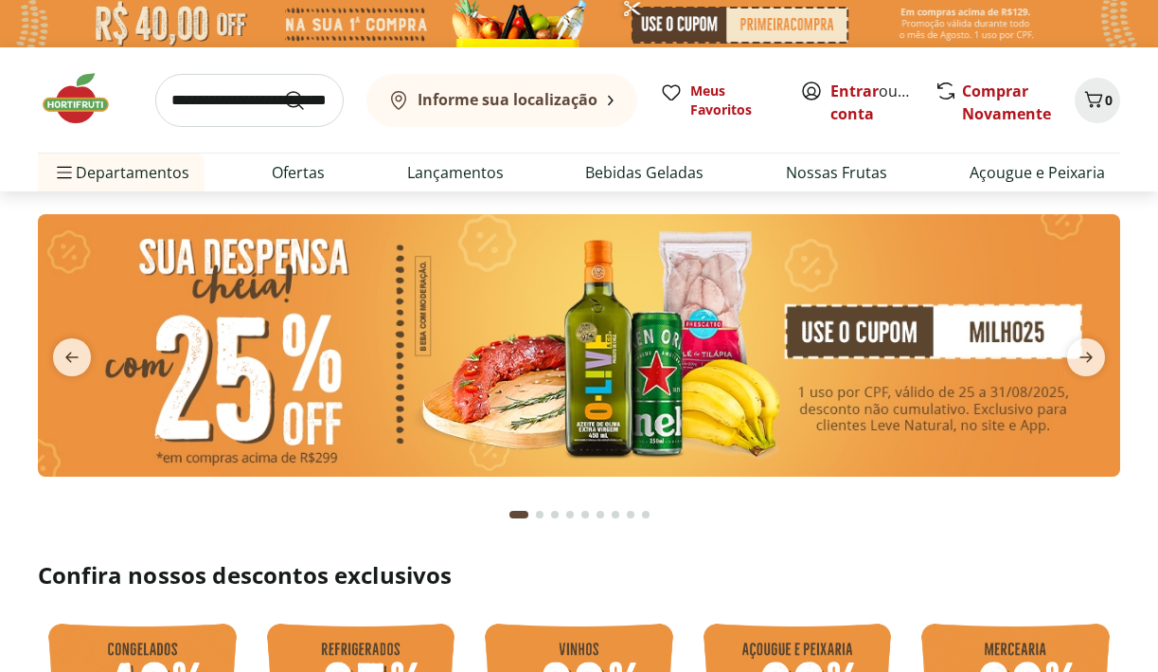  What do you see at coordinates (883, 102) in the screenshot?
I see `a: Criar conta` at bounding box center [883, 102].